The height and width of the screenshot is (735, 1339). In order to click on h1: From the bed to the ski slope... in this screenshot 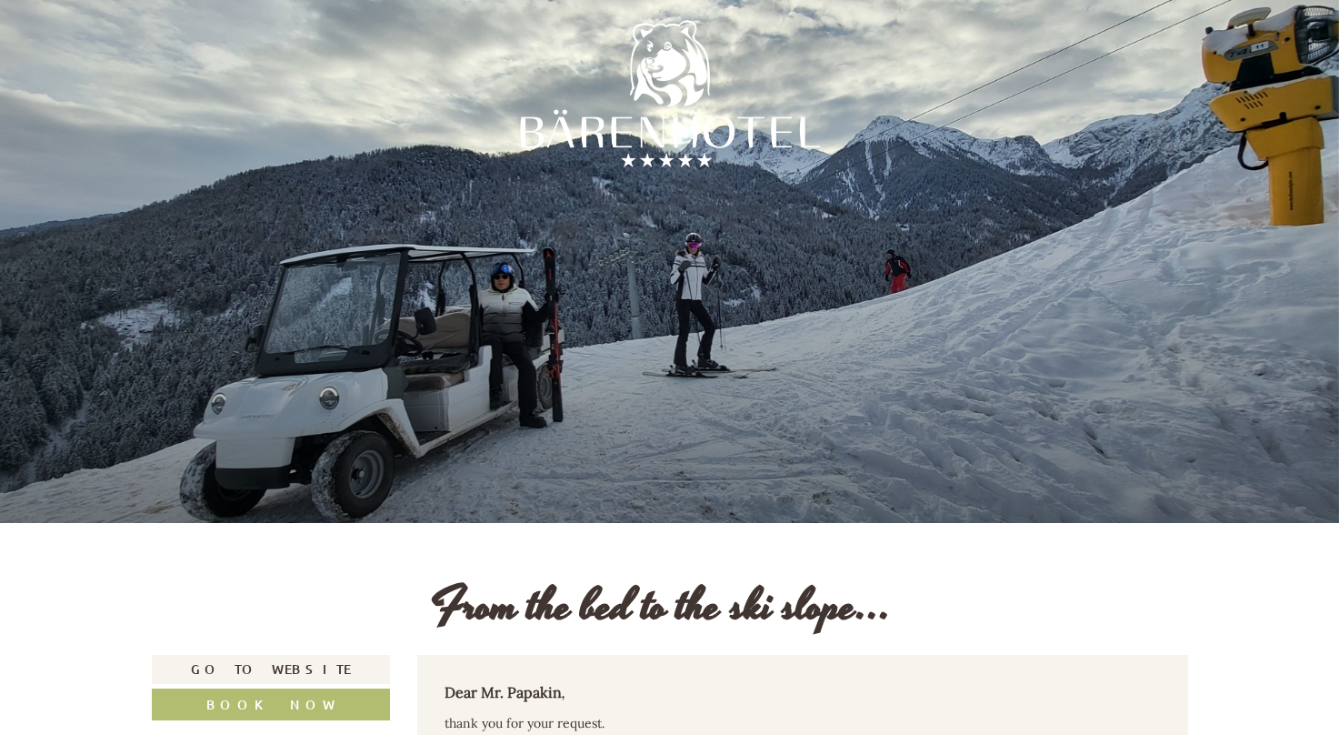, I will do `click(661, 606)`.